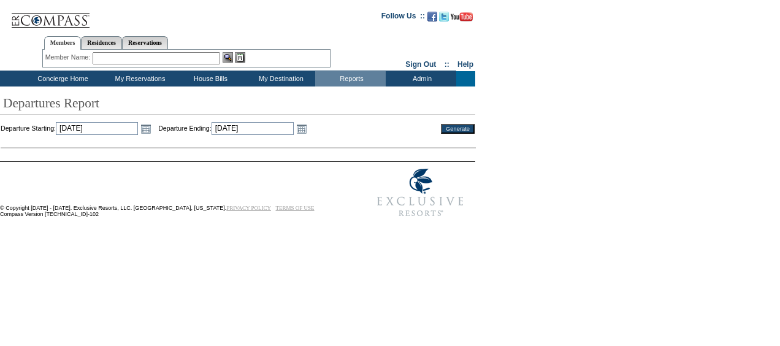 The height and width of the screenshot is (346, 780). What do you see at coordinates (145, 42) in the screenshot?
I see `a: Reservations` at bounding box center [145, 42].